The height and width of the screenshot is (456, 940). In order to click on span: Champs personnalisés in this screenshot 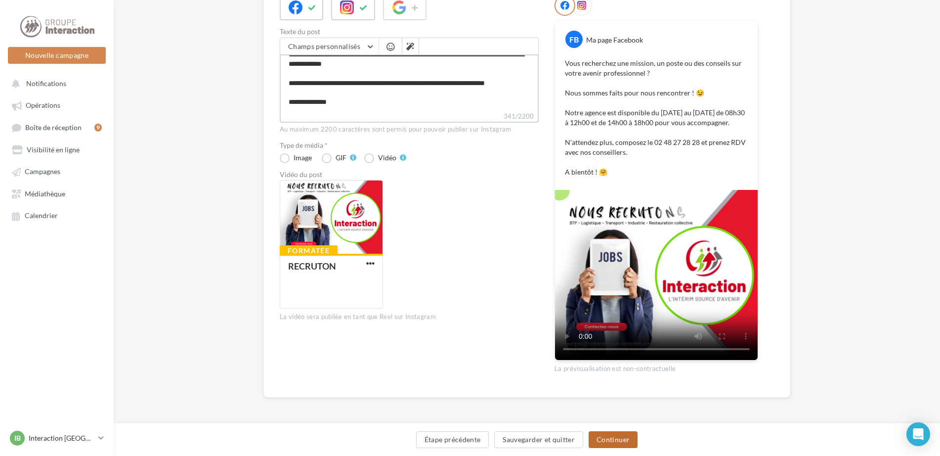, I will do `click(324, 46)`.